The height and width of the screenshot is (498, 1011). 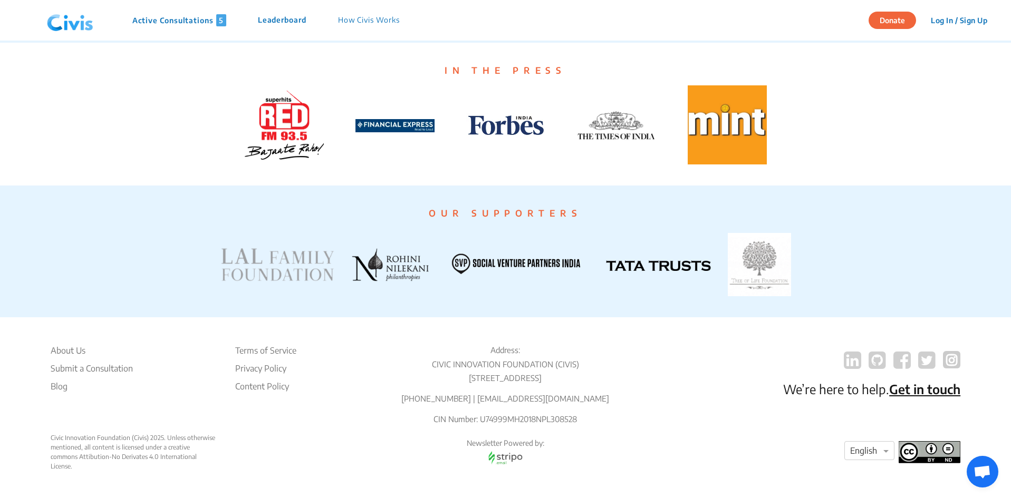 What do you see at coordinates (929, 452) in the screenshot?
I see `a: footer logo` at bounding box center [929, 452].